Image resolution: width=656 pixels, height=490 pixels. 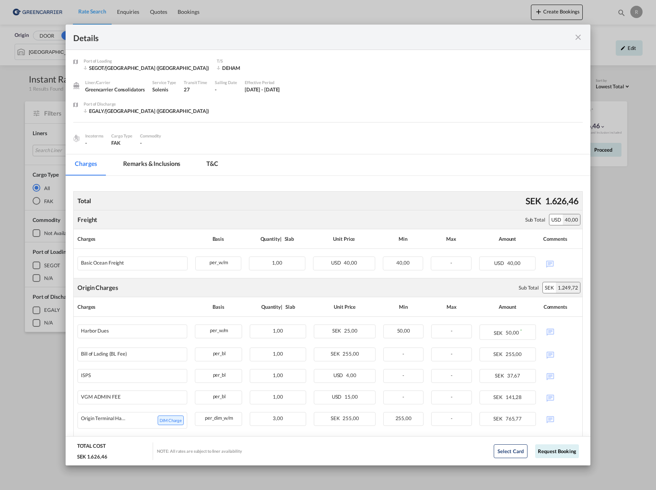 What do you see at coordinates (164, 82) in the screenshot?
I see `div: Service Type` at bounding box center [164, 82].